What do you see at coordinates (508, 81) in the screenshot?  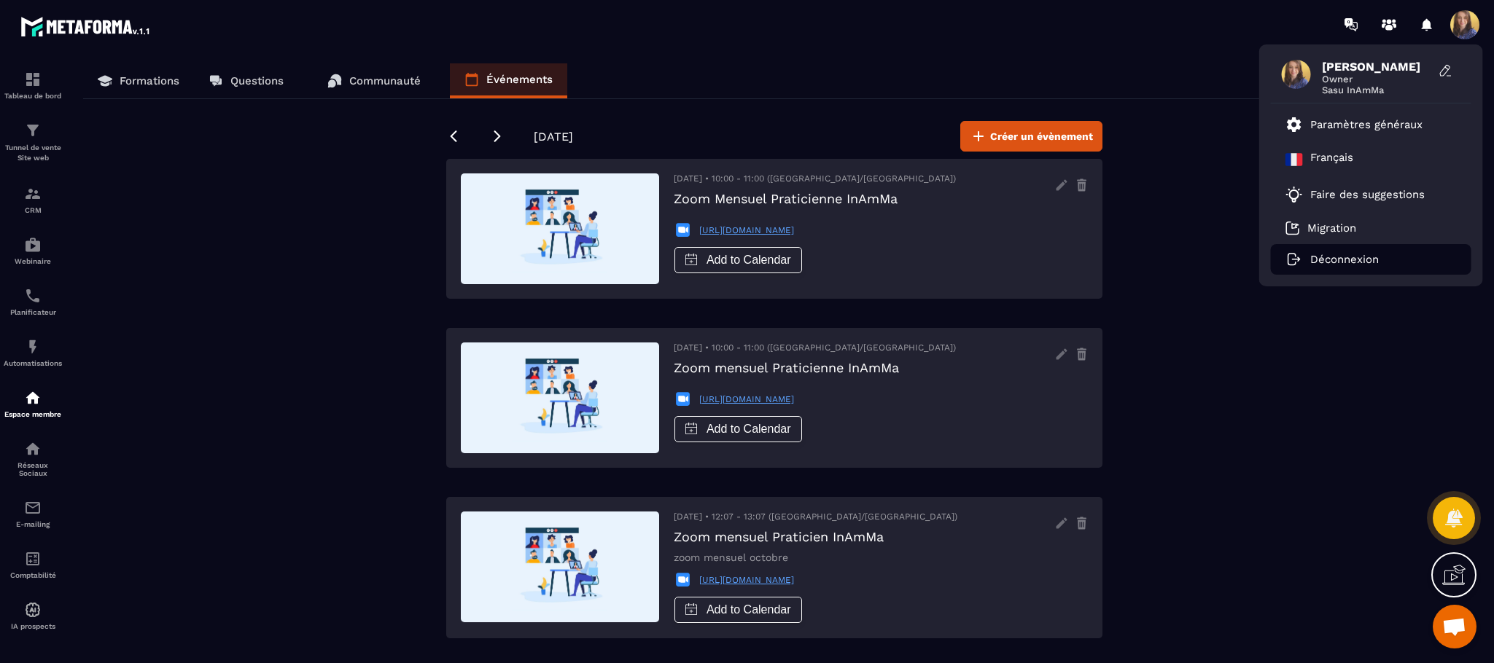 I see `a: Événements` at bounding box center [508, 81].